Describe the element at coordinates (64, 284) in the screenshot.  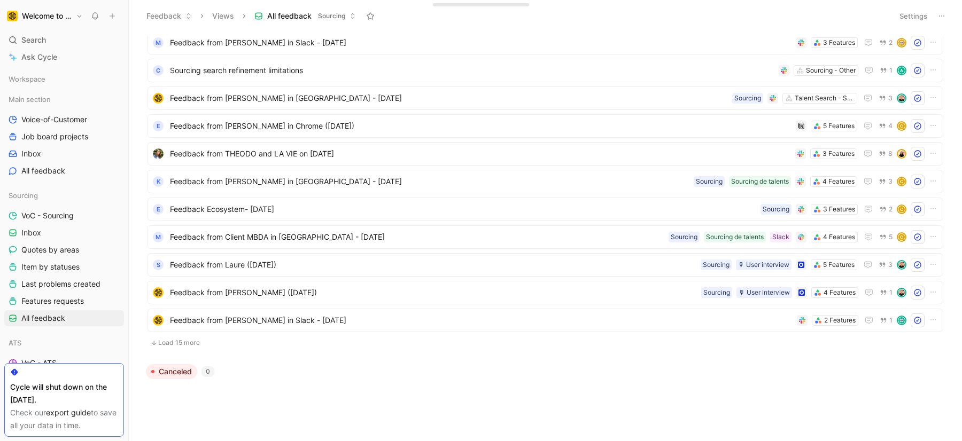
I see `a: Last problems created` at that location.